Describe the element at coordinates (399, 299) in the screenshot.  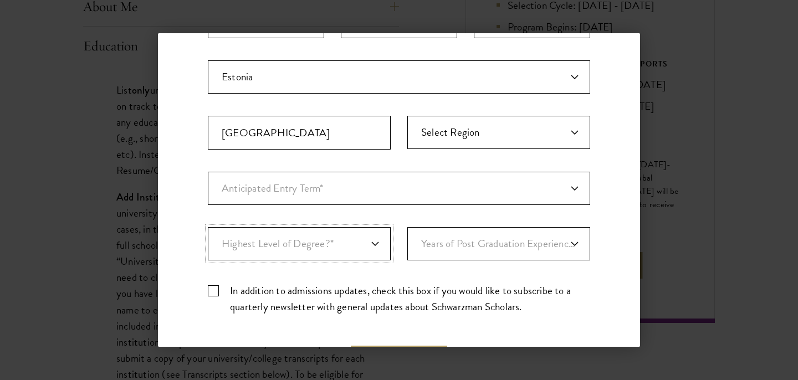
I see `label: In addition to admissions updates, check this box if you would like to subscribe to a quarterly n...` at that location.